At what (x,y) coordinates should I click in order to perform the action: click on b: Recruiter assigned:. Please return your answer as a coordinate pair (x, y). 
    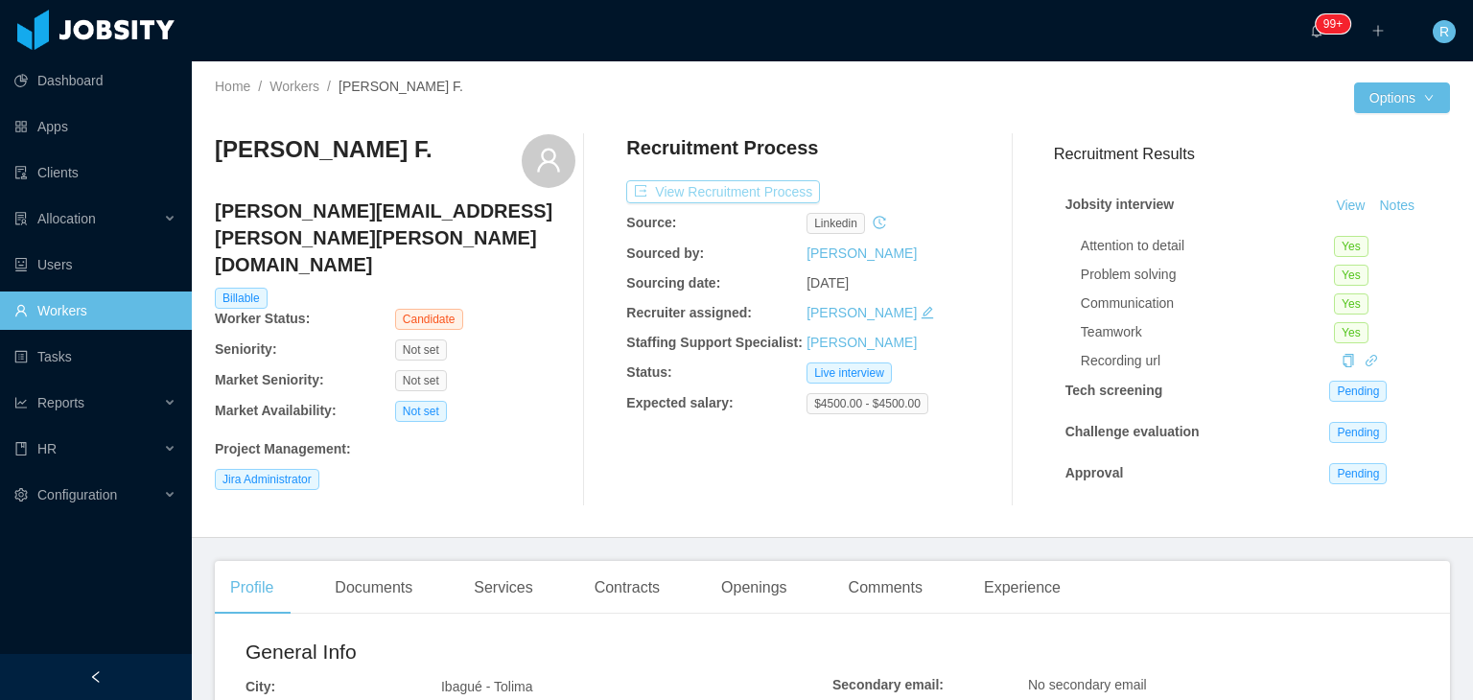
    Looking at the image, I should click on (689, 313).